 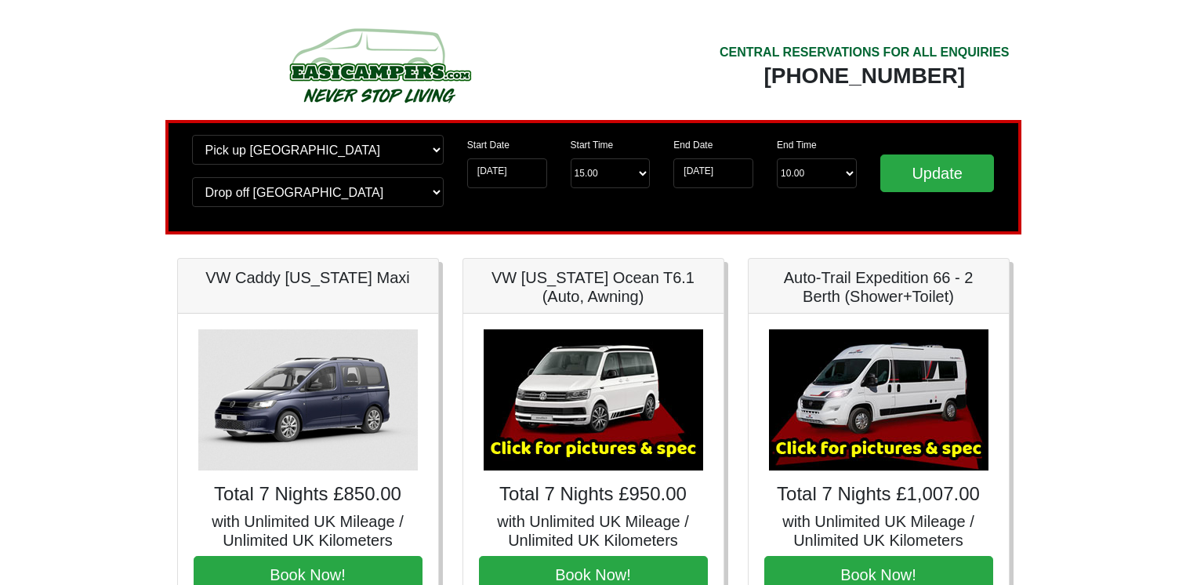 What do you see at coordinates (594, 494) in the screenshot?
I see `h4: Total 7 Nights £950.00` at bounding box center [594, 494].